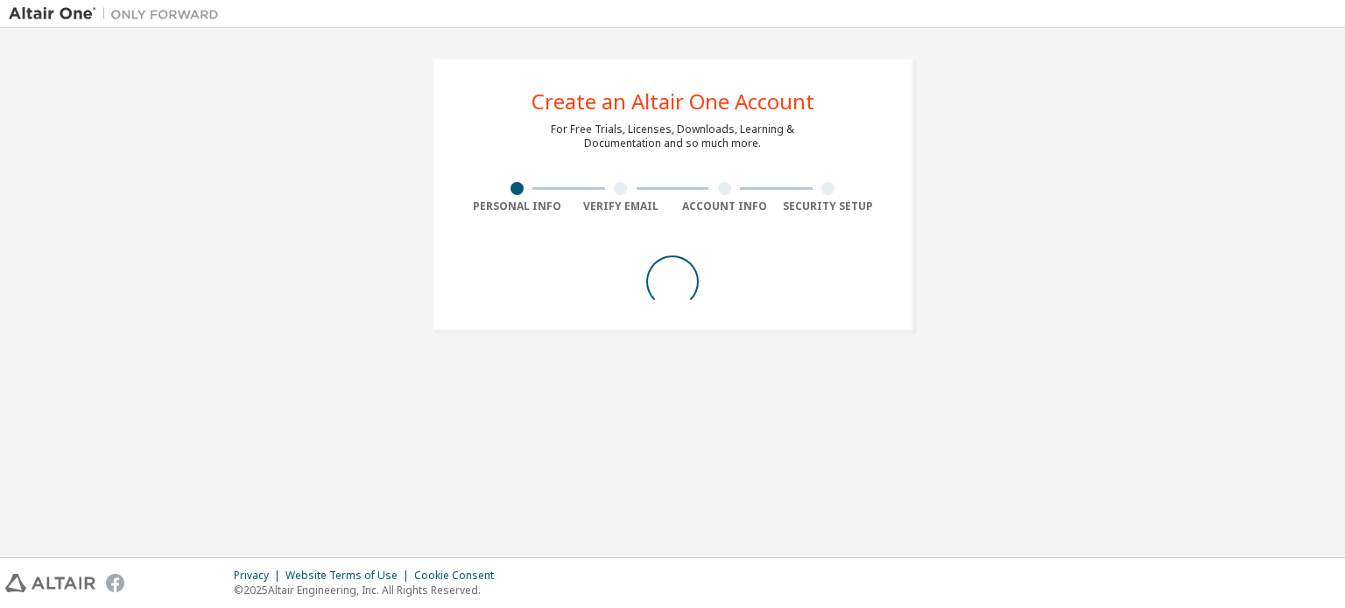 The image size is (1345, 608). I want to click on img: Altair One, so click(118, 14).